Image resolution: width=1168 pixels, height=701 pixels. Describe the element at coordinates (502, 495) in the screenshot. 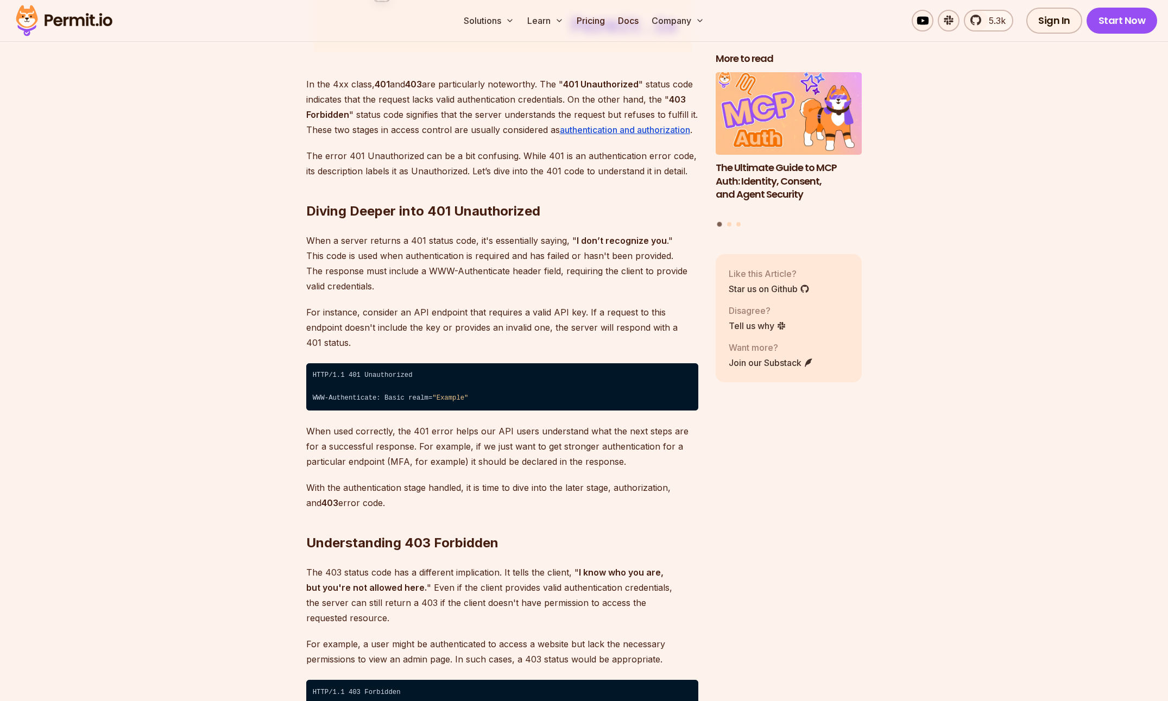

I see `p: With the authentication stage handled, it is time to dive into the later stage, authorization, an...` at that location.